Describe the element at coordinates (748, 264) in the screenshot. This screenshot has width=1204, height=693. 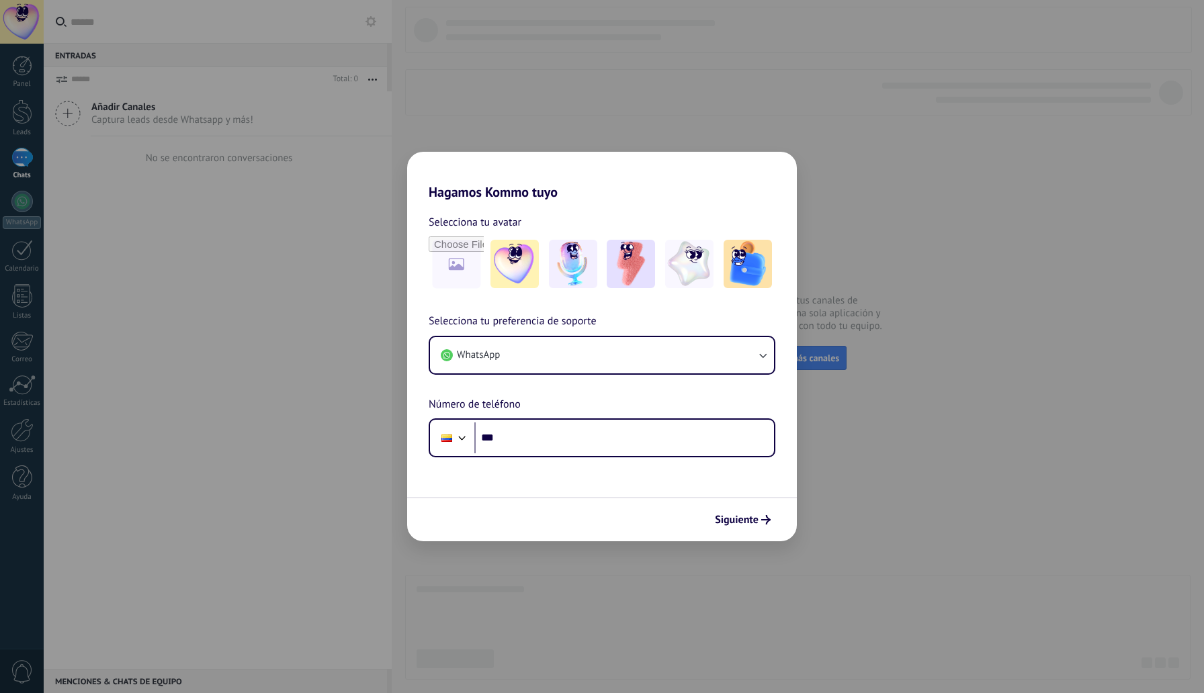
I see `img: -5.jpeg` at that location.